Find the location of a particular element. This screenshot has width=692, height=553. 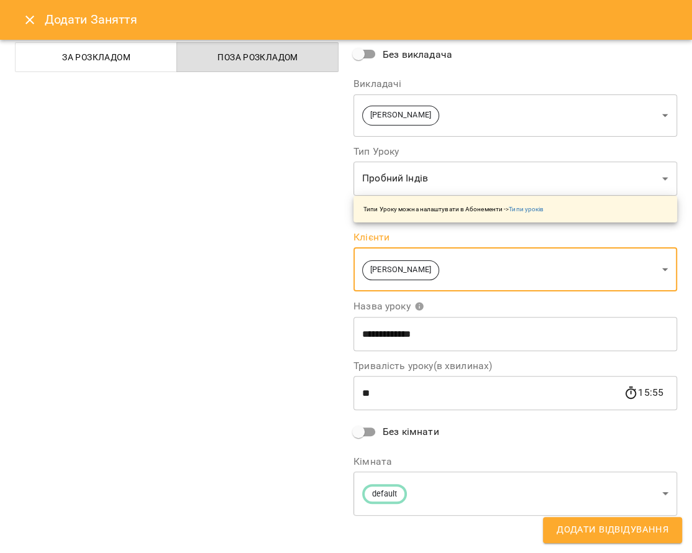

p: Типи Уроку можна налаштувати в Абонементи -> is located at coordinates (453, 209).